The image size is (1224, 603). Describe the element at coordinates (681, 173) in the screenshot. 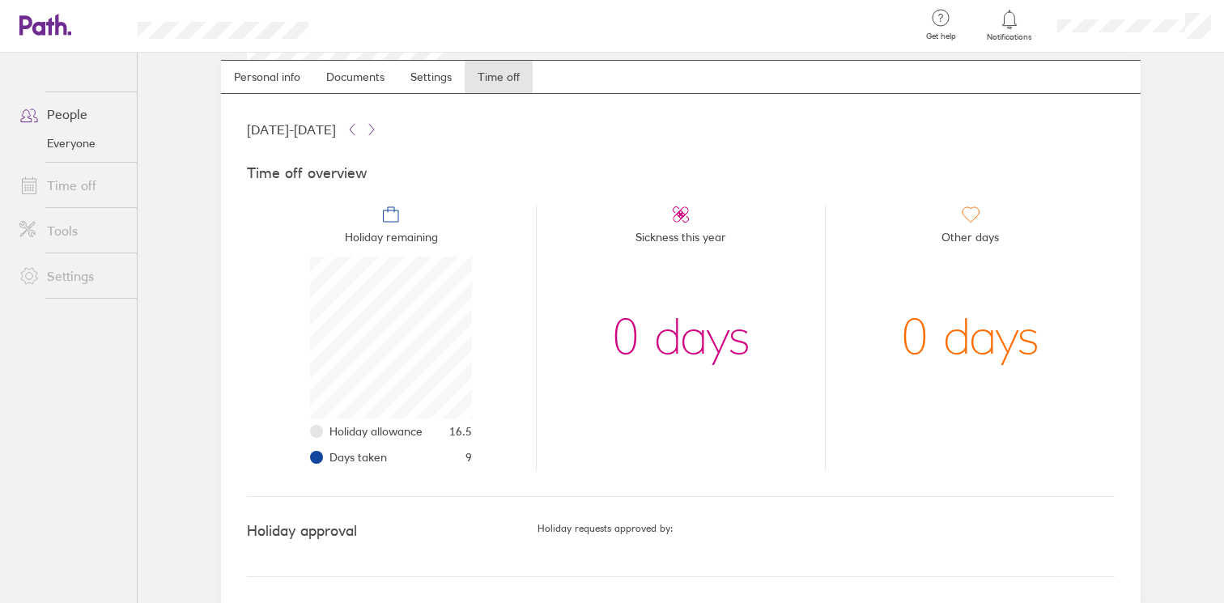

I see `h4: Time off overview` at that location.